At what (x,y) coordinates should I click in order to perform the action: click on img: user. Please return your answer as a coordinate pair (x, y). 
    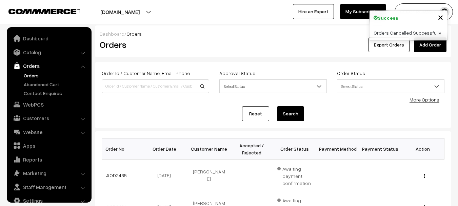
    Looking at the image, I should click on (444, 12).